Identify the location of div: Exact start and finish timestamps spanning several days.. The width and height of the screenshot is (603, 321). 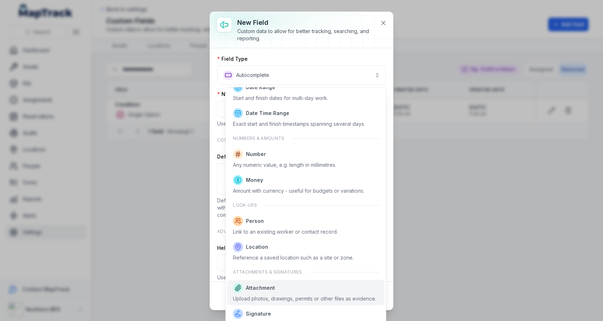
(299, 124).